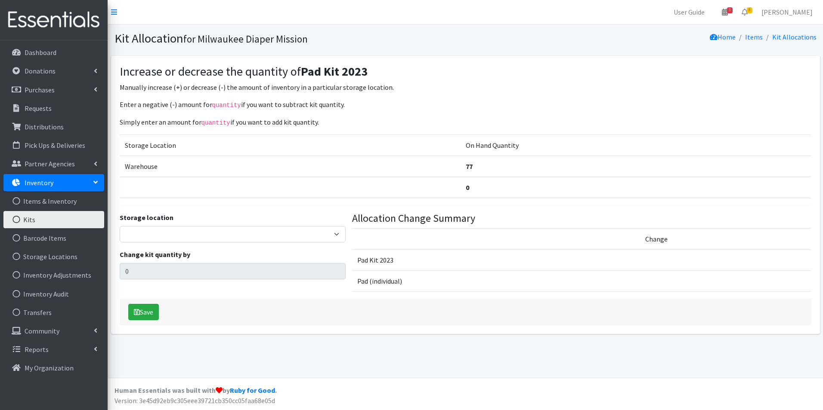 This screenshot has width=823, height=410. Describe the element at coordinates (465, 105) in the screenshot. I see `p: Enter a negative (-) amount for if you want to subtract kit quantity.` at that location.